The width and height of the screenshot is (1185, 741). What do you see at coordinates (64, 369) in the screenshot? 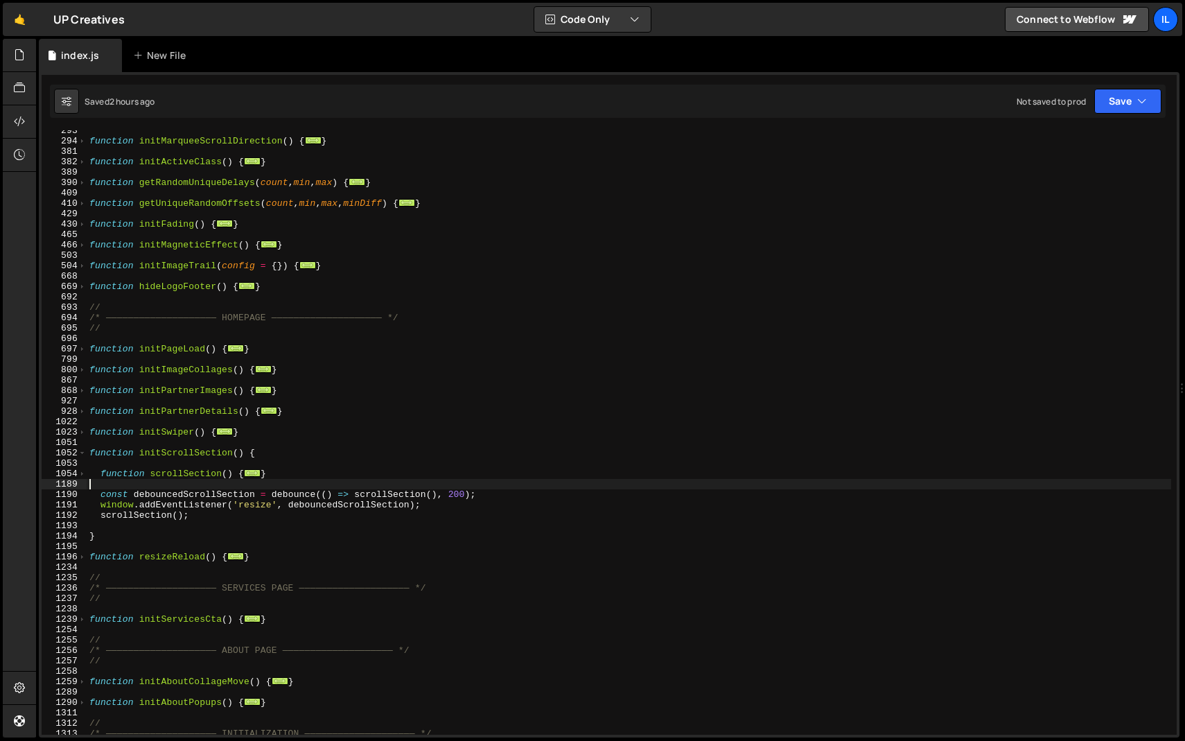
I see `div: 800` at bounding box center [64, 369].